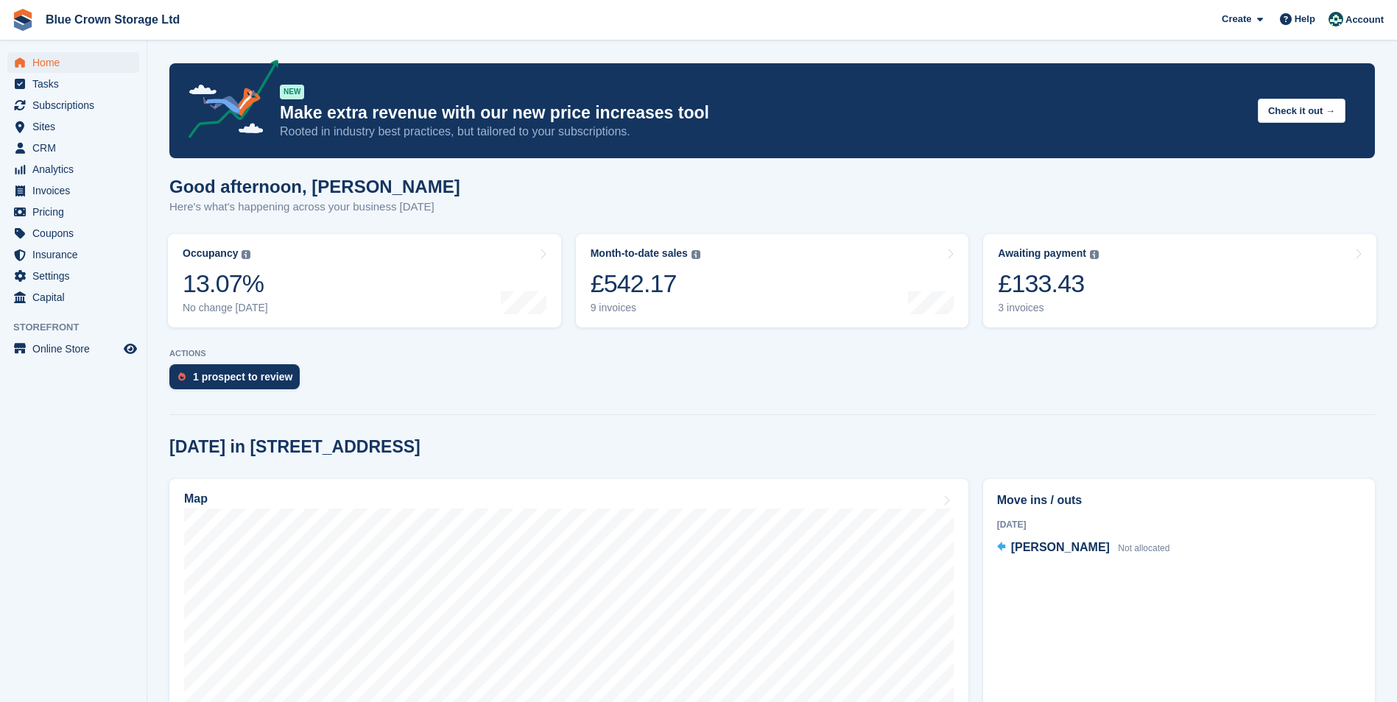  What do you see at coordinates (1048, 308) in the screenshot?
I see `div: 3 invoices` at bounding box center [1048, 308].